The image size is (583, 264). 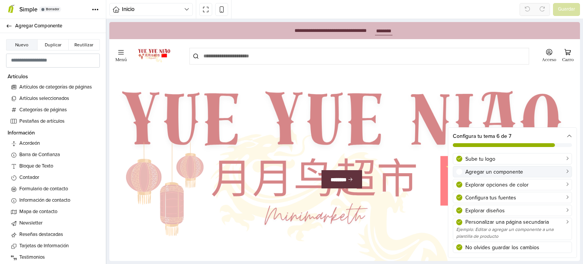 What do you see at coordinates (458, 33) in the screenshot?
I see `button: Carro` at bounding box center [458, 33].